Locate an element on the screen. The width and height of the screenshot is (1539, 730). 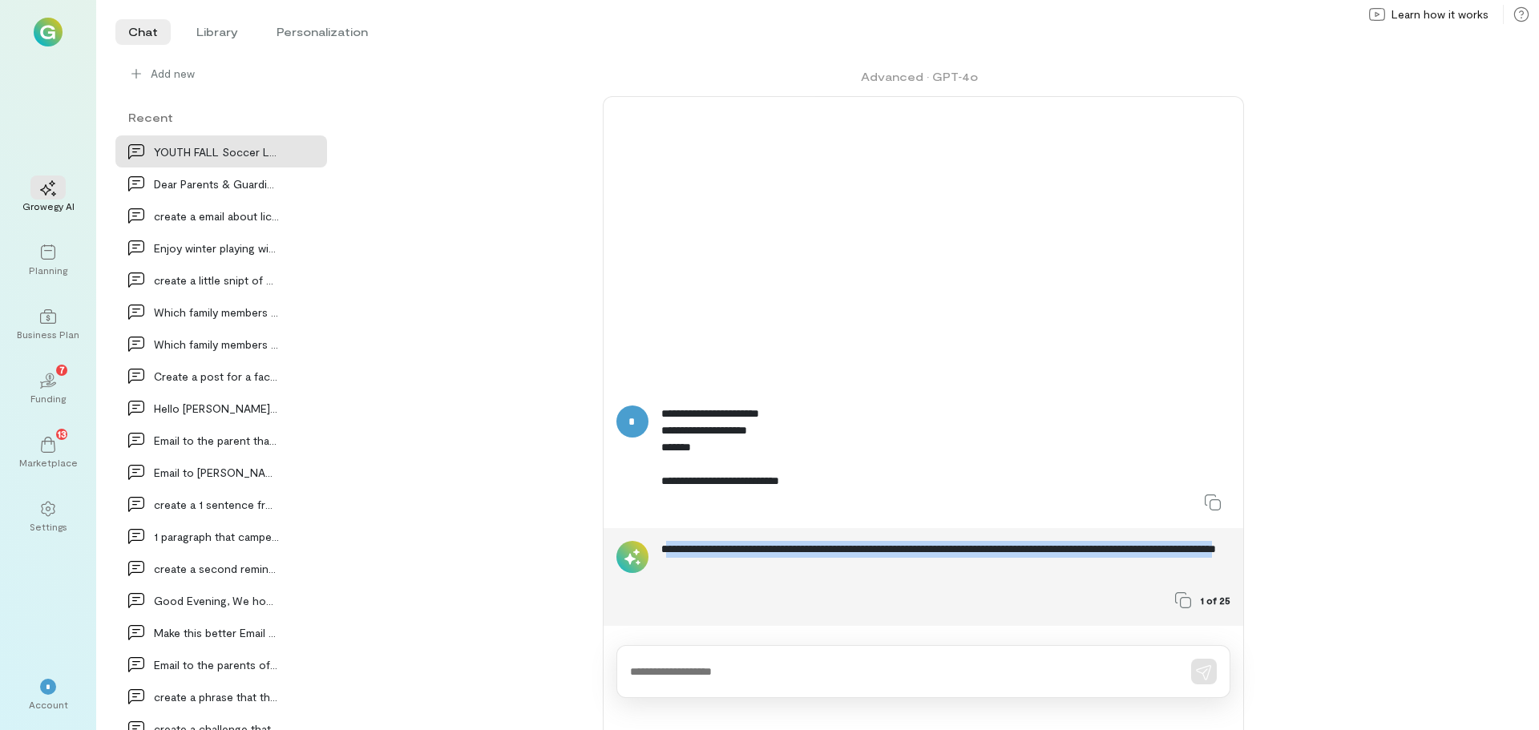
div: Funding is located at coordinates (48, 398).